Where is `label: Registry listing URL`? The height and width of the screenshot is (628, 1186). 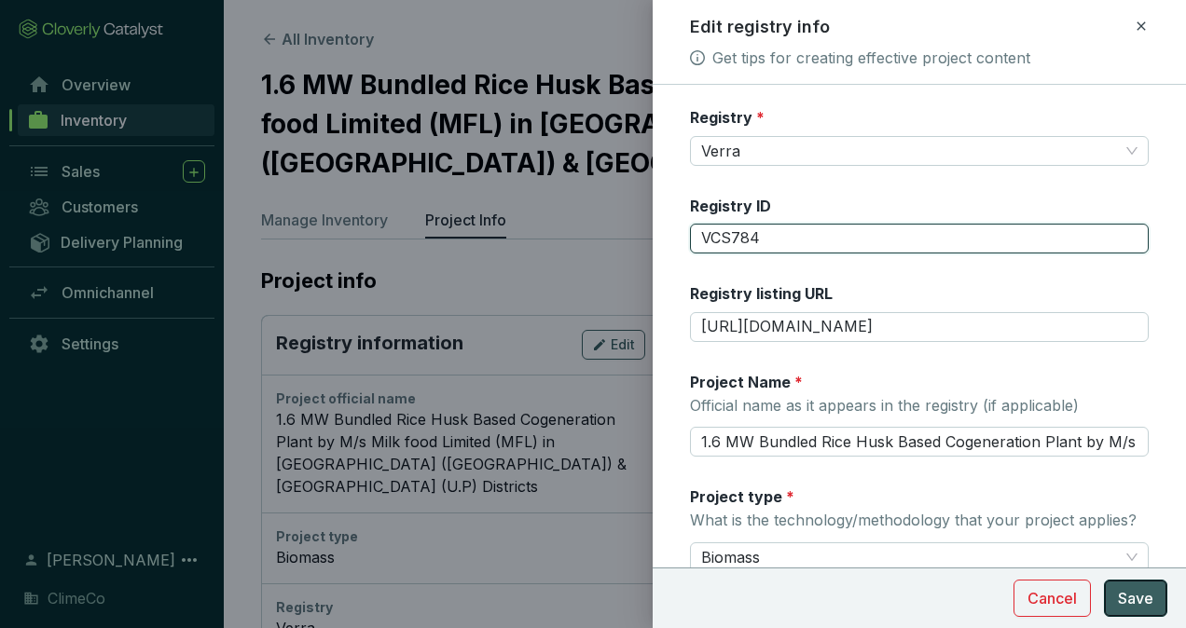 label: Registry listing URL is located at coordinates (761, 294).